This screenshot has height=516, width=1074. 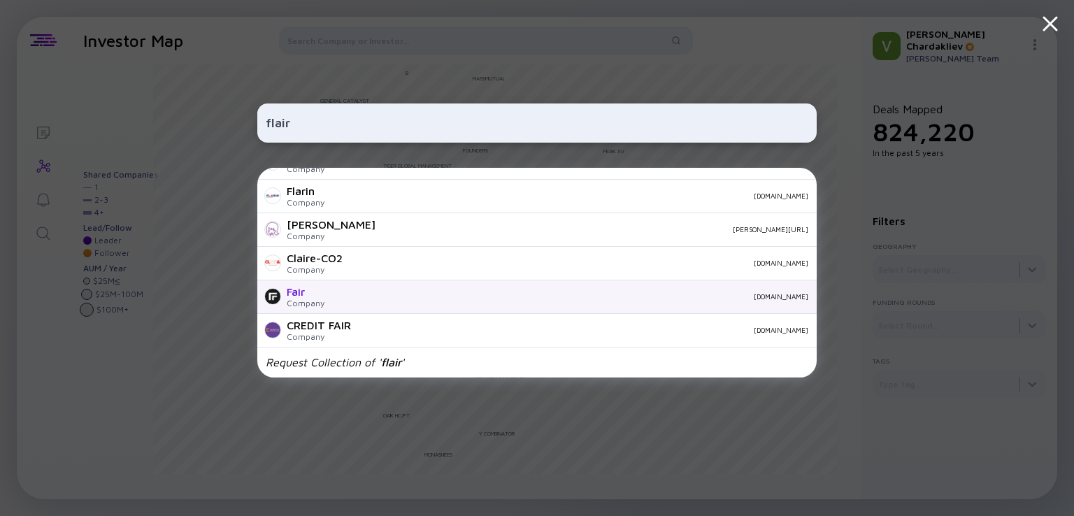 I want to click on div: CREDIT FAIR, so click(x=319, y=325).